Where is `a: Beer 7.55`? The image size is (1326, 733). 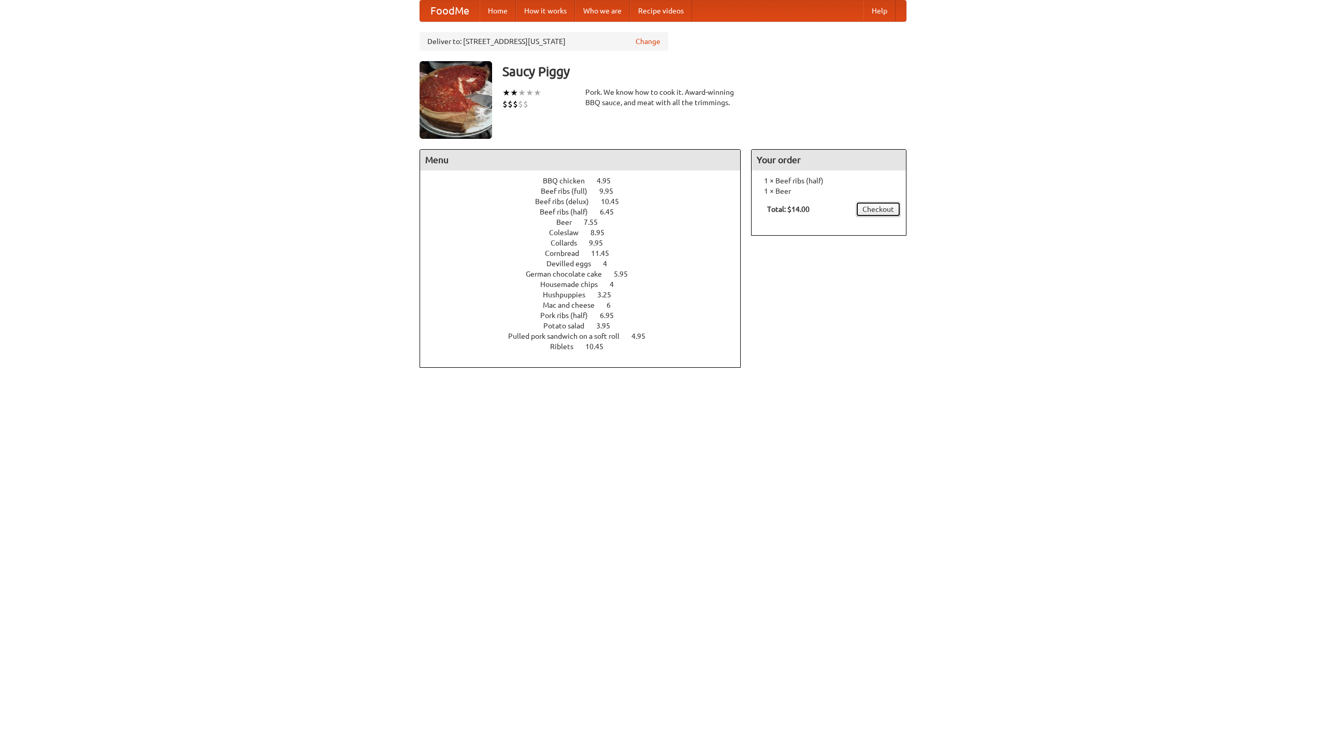
a: Beer 7.55 is located at coordinates (586, 222).